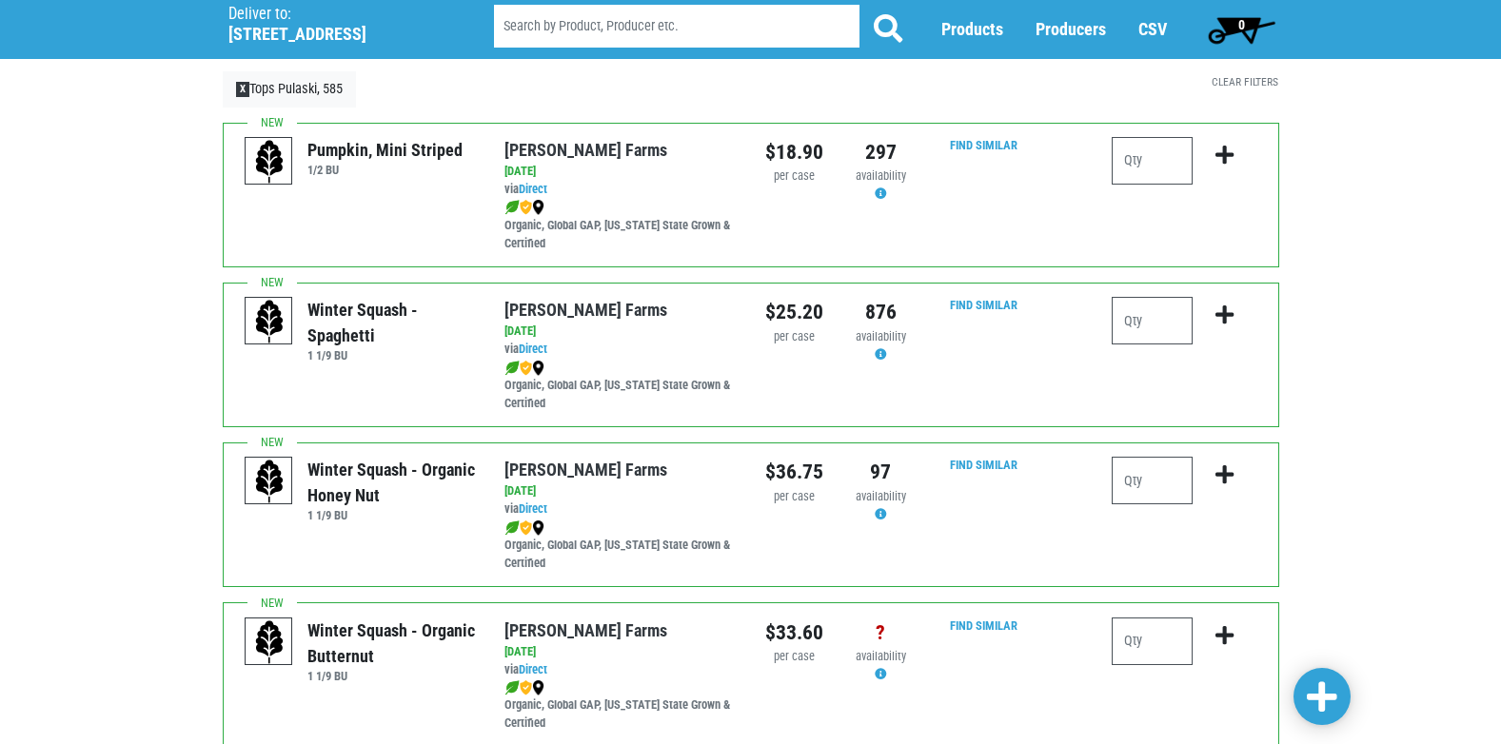 The width and height of the screenshot is (1501, 744). I want to click on a: Producers, so click(1070, 29).